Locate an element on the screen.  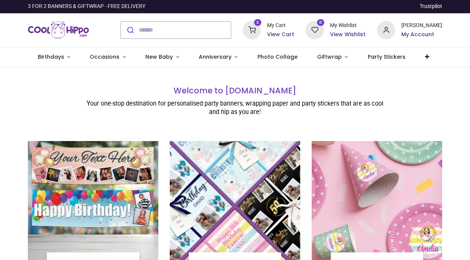
a: My Account is located at coordinates (422, 35).